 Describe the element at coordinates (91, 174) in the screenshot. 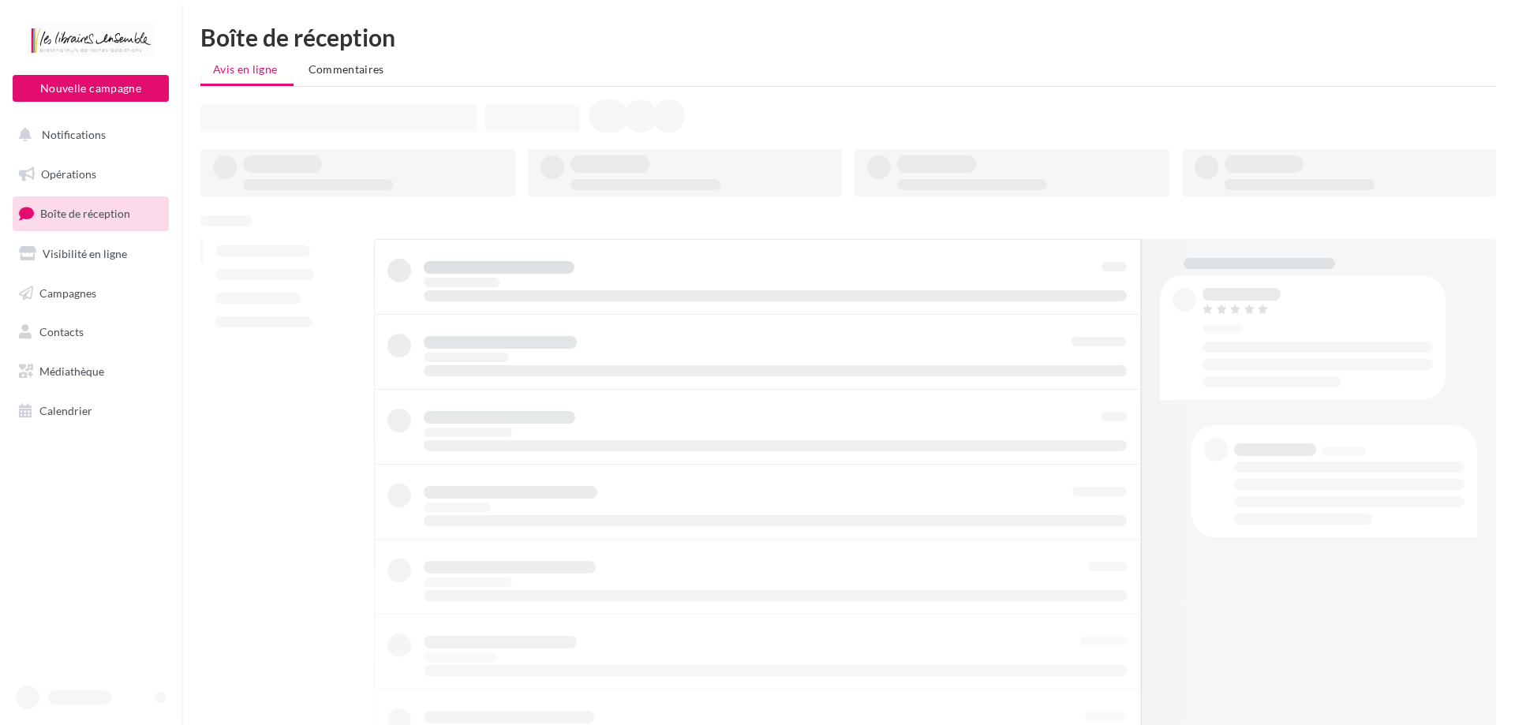

I see `a: Opérations` at that location.